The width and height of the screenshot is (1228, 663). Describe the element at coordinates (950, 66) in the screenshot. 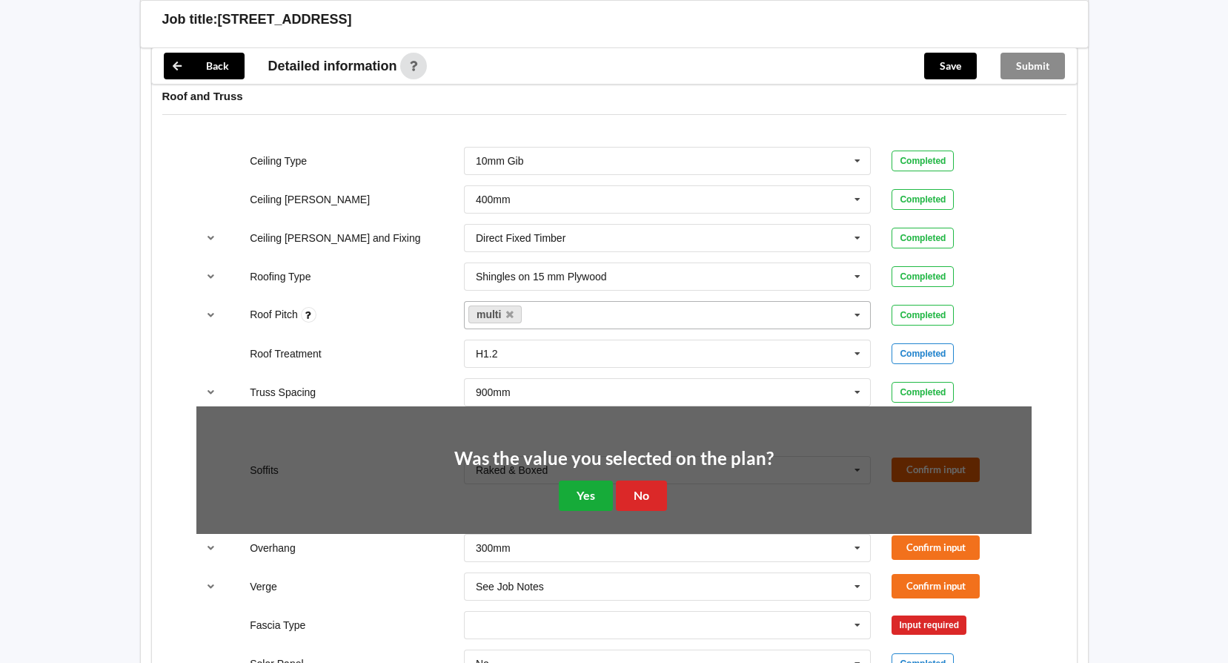

I see `button: Save` at that location.